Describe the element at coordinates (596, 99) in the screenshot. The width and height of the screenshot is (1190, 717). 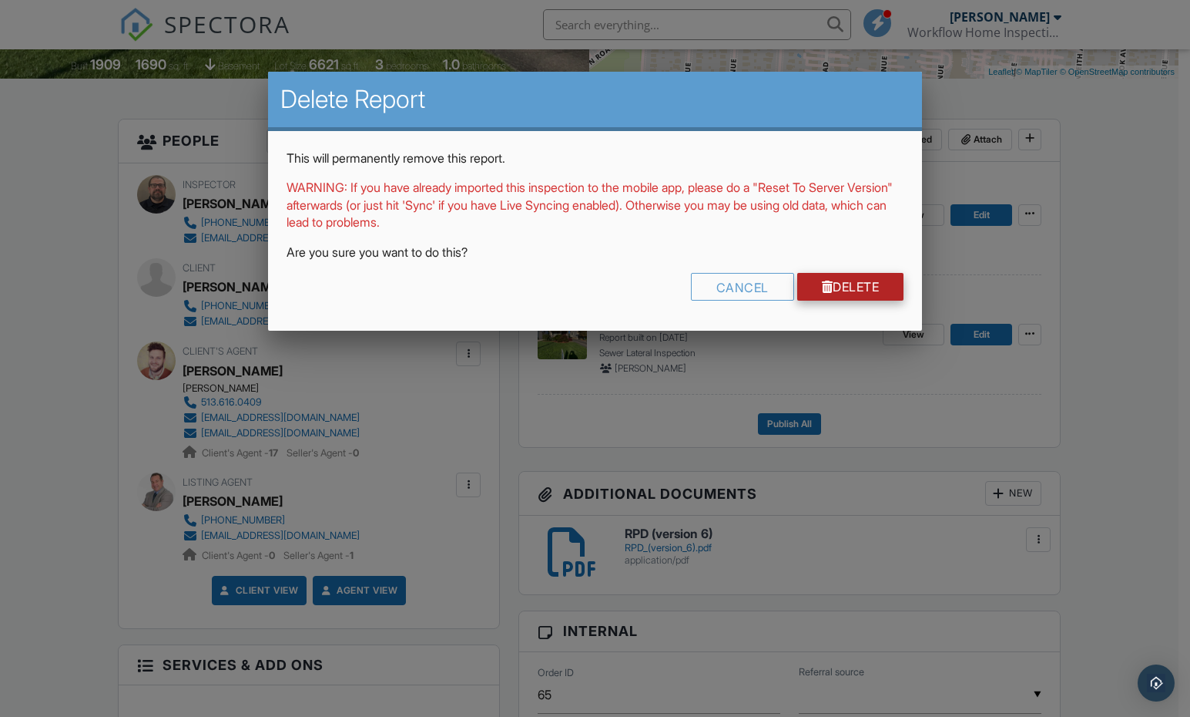
I see `h2: Delete Report` at that location.